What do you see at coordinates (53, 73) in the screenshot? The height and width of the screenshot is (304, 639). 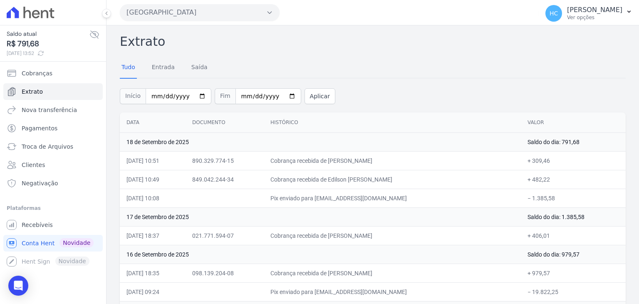 I see `a: Cobranças` at bounding box center [53, 73].